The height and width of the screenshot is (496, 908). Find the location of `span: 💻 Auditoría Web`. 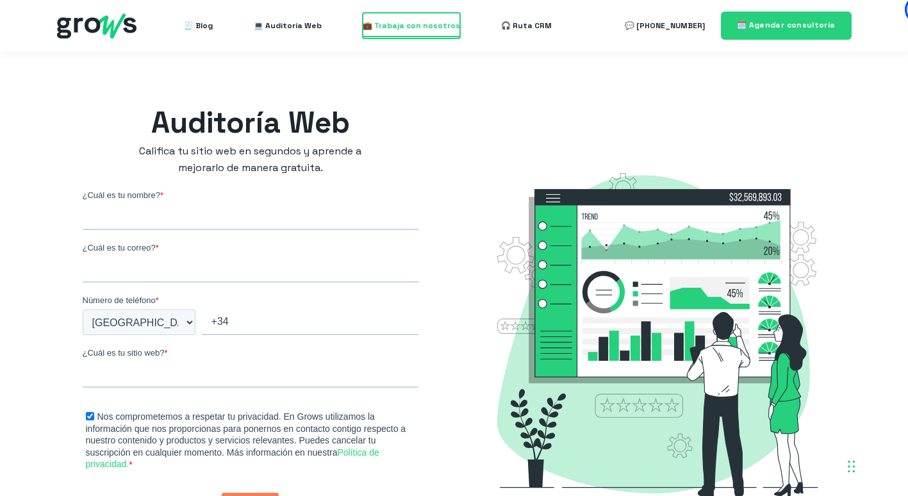

span: 💻 Auditoría Web is located at coordinates (288, 26).